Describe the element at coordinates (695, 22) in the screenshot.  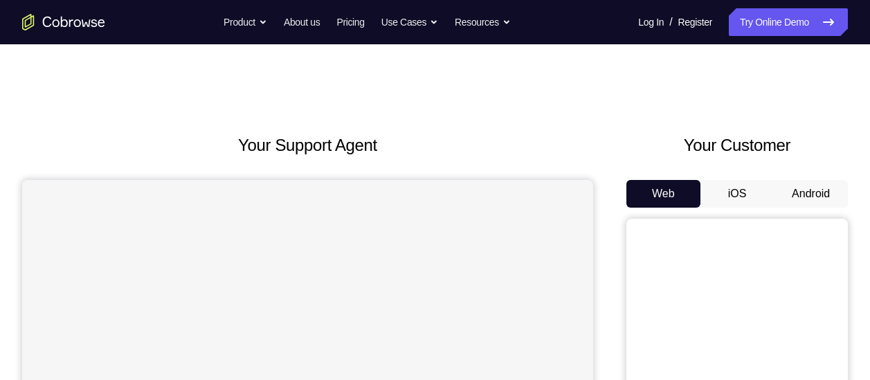
I see `a: Register` at that location.